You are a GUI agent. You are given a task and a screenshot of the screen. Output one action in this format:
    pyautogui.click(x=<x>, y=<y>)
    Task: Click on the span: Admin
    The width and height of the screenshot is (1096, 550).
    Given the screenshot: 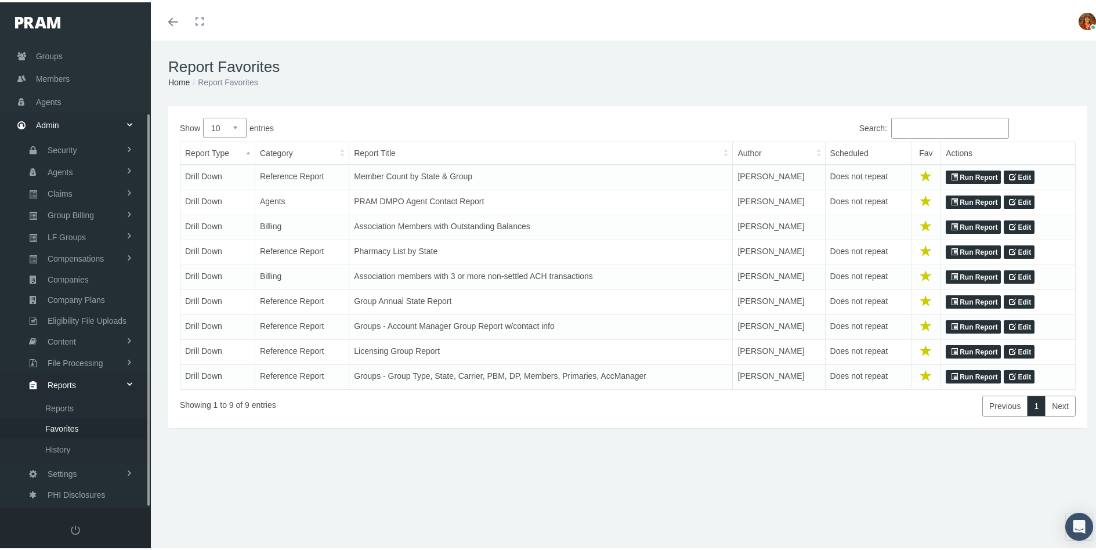 What is the action you would take?
    pyautogui.click(x=48, y=123)
    